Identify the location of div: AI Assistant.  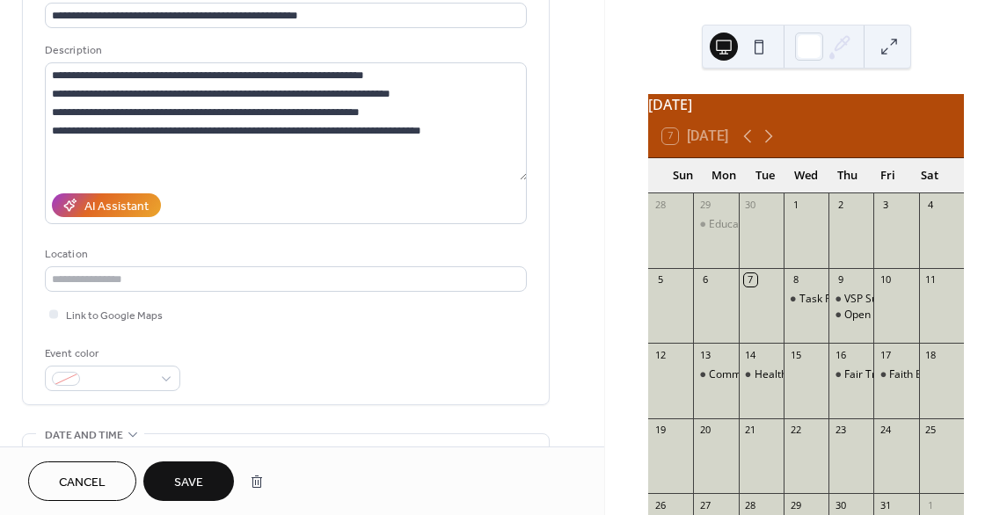
(116, 207).